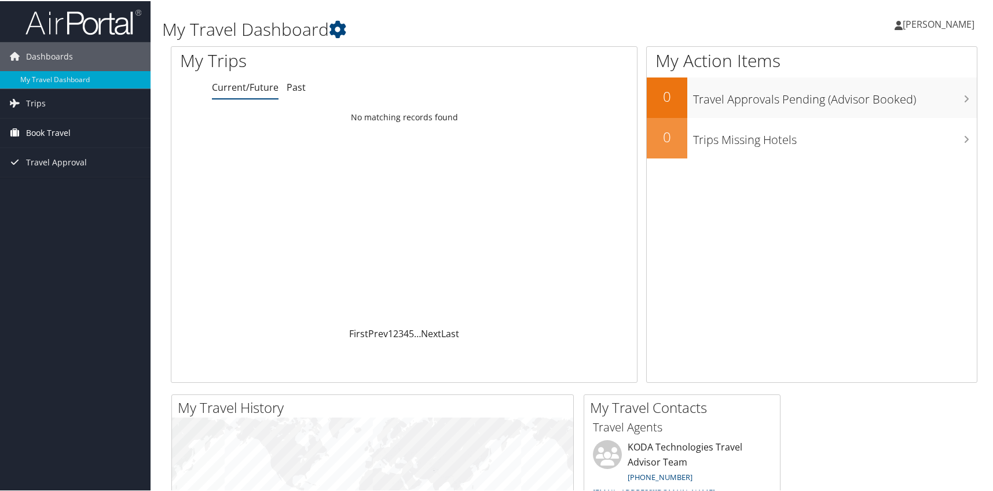  Describe the element at coordinates (307, 60) in the screenshot. I see `h1: My Trips` at that location.